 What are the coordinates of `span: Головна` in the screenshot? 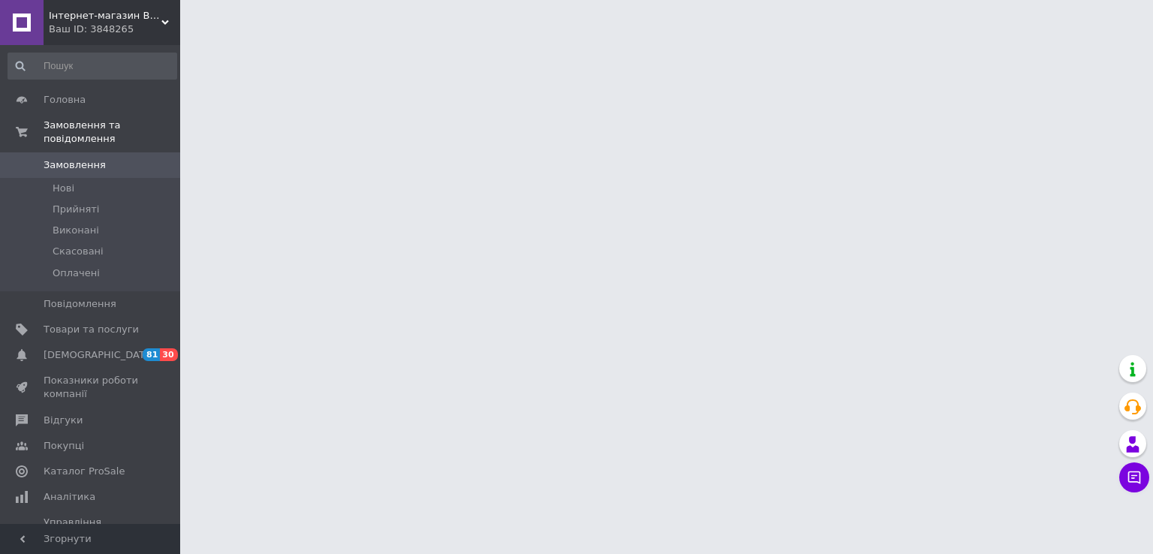 It's located at (65, 100).